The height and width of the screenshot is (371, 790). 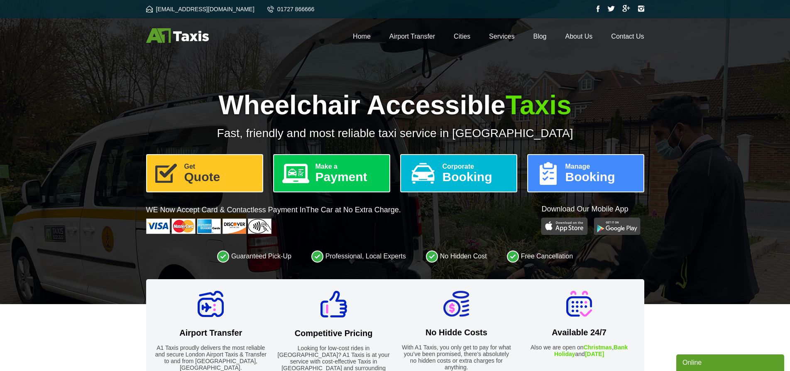 I want to click on p: A1 Taxis proudly delivers the most reliable and secure London Airport Taxis & Transfer to and fro..., so click(x=211, y=357).